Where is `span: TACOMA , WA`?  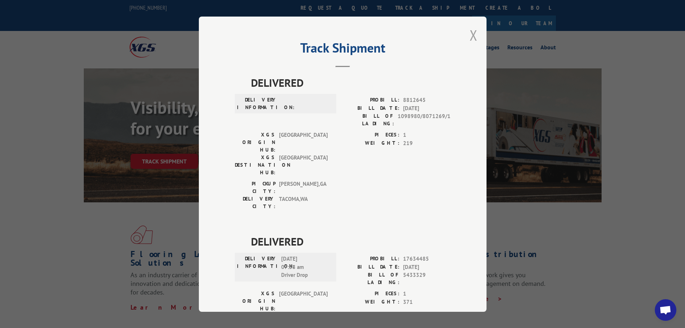 span: TACOMA , WA is located at coordinates (303, 202).